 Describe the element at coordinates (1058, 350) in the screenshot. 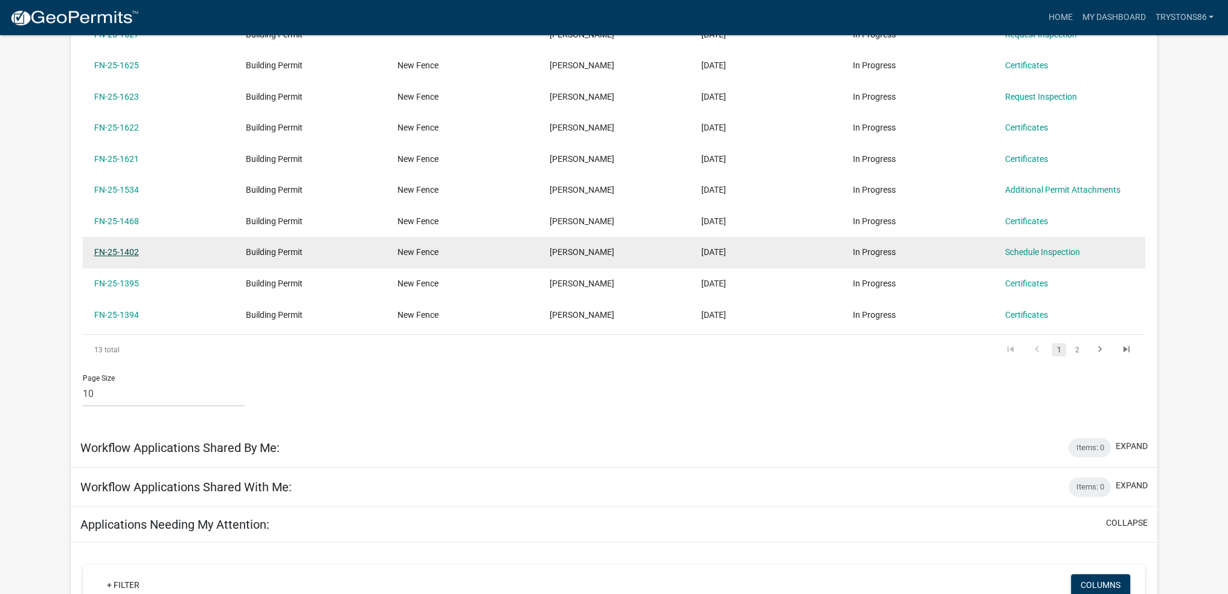

I see `a: 1` at that location.